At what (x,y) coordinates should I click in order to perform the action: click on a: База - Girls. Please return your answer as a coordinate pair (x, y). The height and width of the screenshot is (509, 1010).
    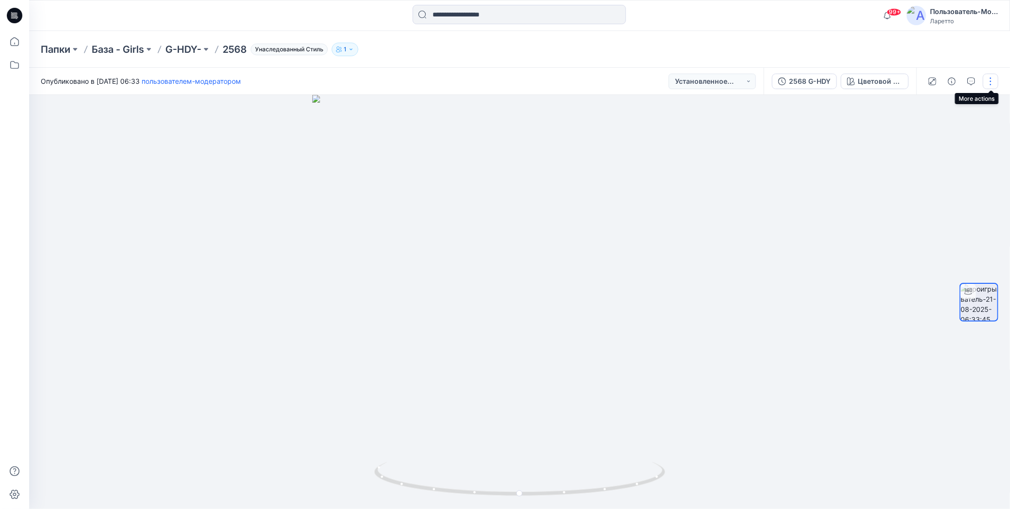
    Looking at the image, I should click on (118, 49).